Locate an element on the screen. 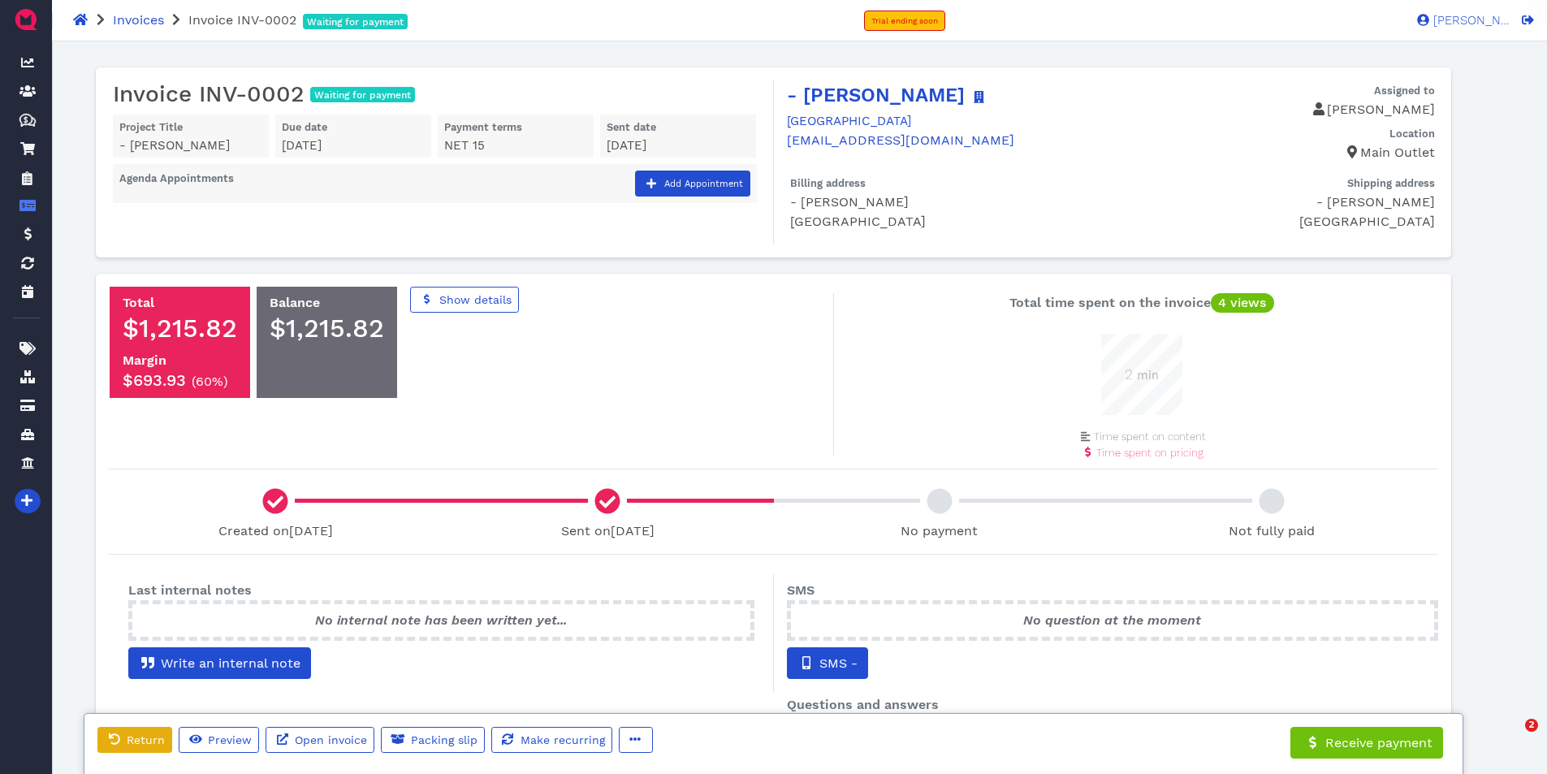 The image size is (1547, 774). span: SMS is located at coordinates (801, 590).